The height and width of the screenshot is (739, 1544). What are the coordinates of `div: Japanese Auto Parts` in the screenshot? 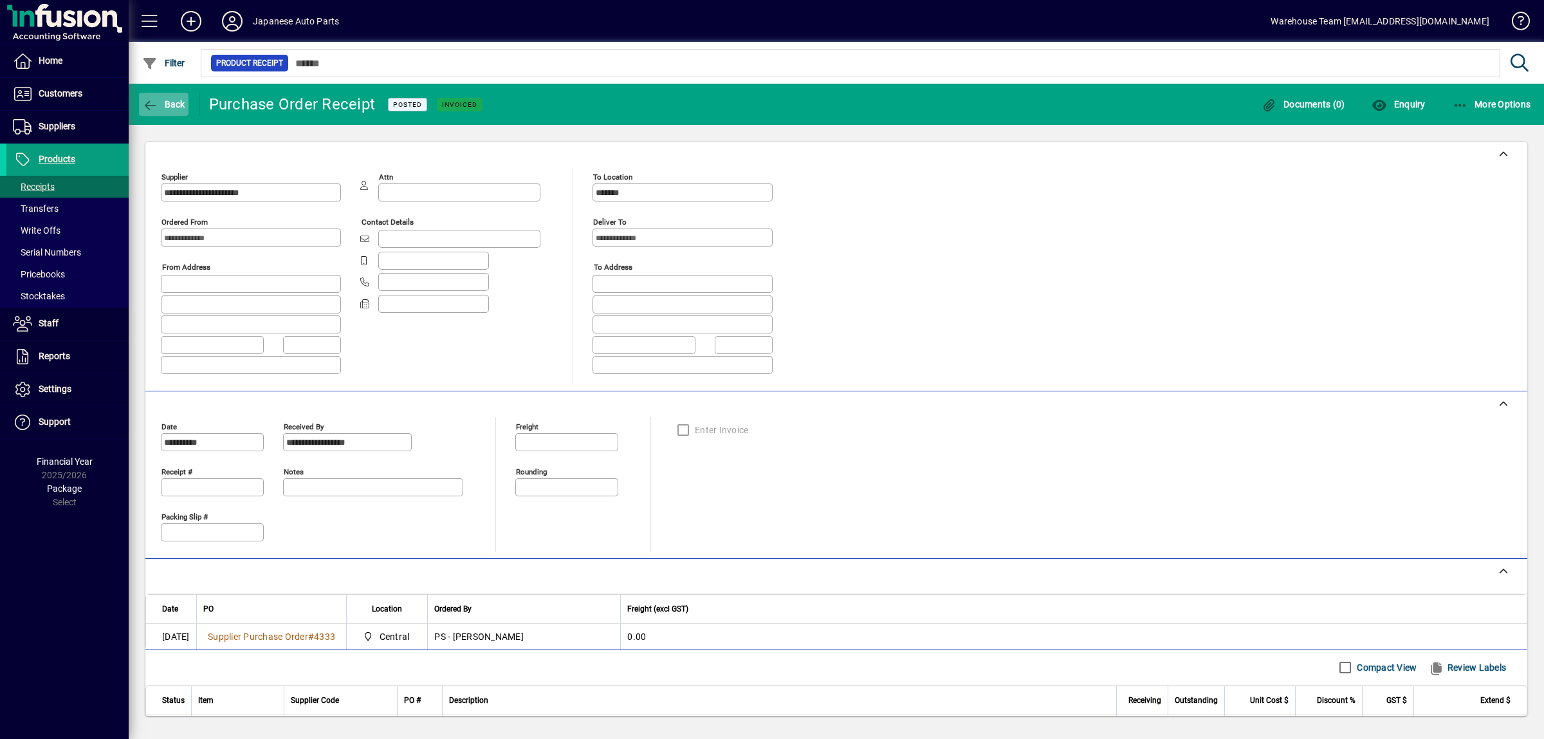 It's located at (296, 21).